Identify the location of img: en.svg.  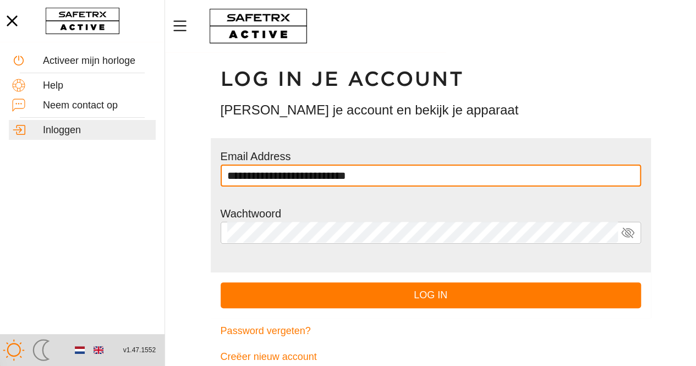
(99, 350).